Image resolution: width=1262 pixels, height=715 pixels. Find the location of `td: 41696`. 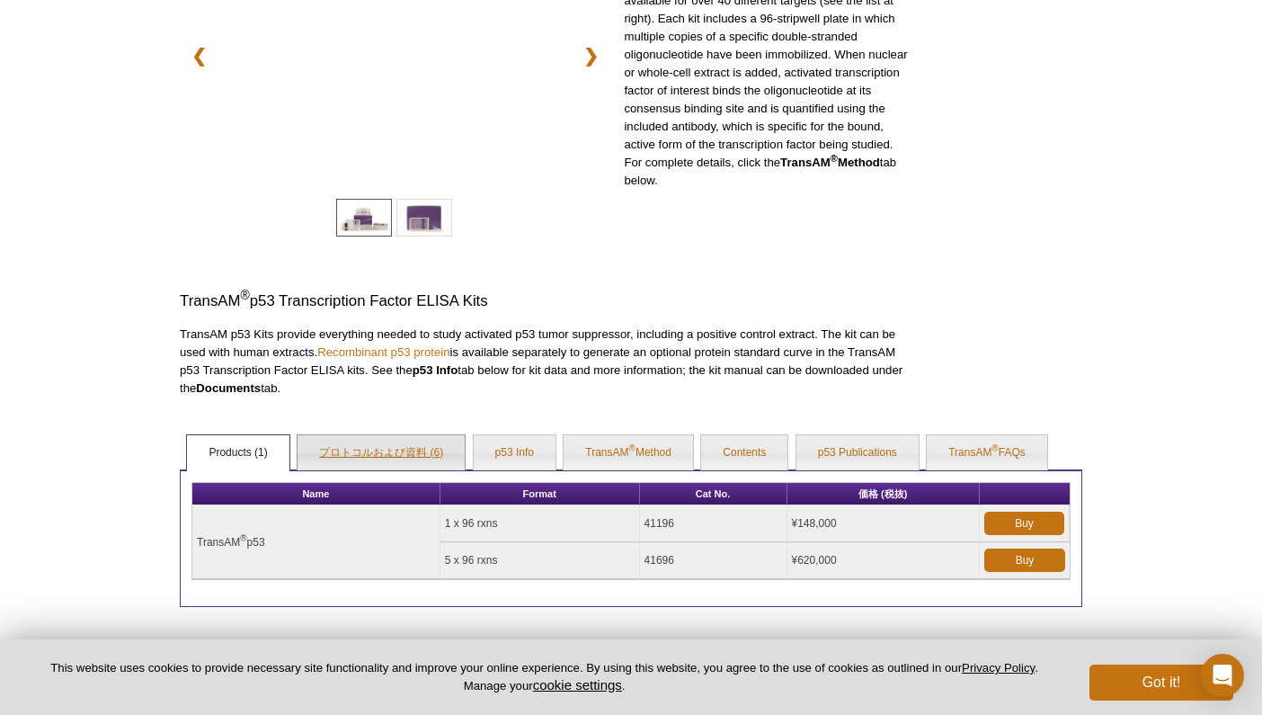

td: 41696 is located at coordinates (714, 560).